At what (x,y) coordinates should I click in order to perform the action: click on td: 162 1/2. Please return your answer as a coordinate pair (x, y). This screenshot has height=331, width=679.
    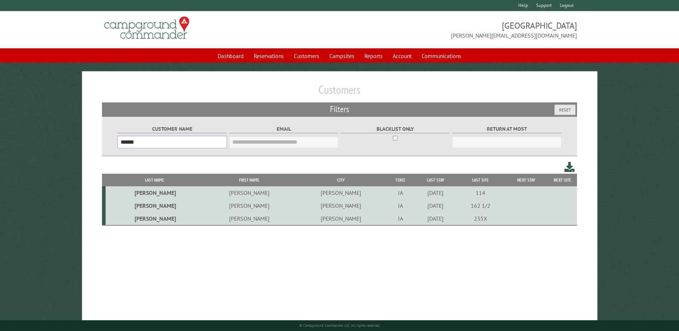
    Looking at the image, I should click on (480, 205).